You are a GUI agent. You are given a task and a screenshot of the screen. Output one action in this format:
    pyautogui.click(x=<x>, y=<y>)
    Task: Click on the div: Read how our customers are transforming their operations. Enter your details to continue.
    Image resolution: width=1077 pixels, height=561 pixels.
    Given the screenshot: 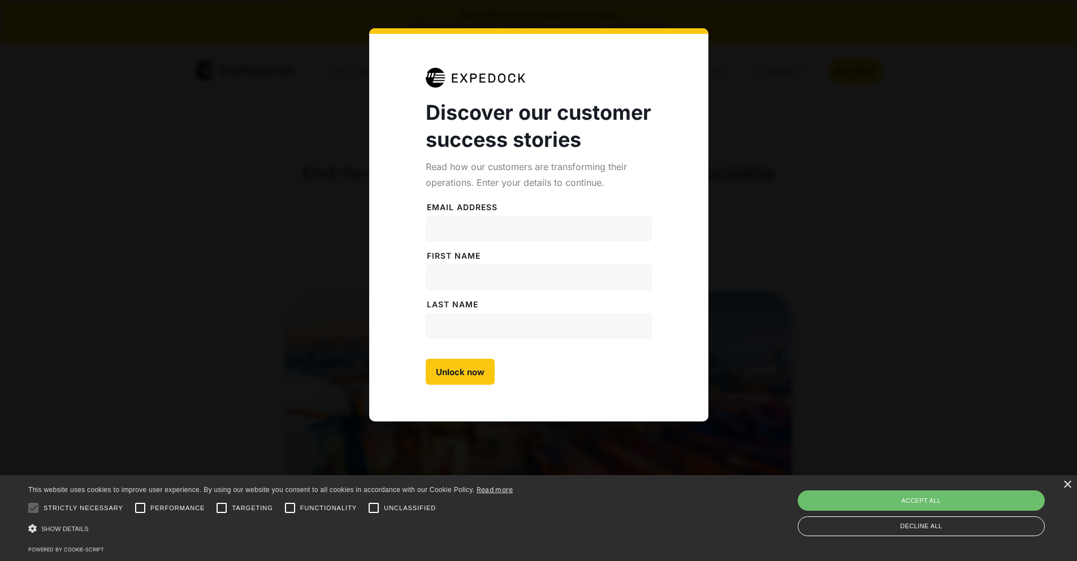 What is the action you would take?
    pyautogui.click(x=539, y=175)
    